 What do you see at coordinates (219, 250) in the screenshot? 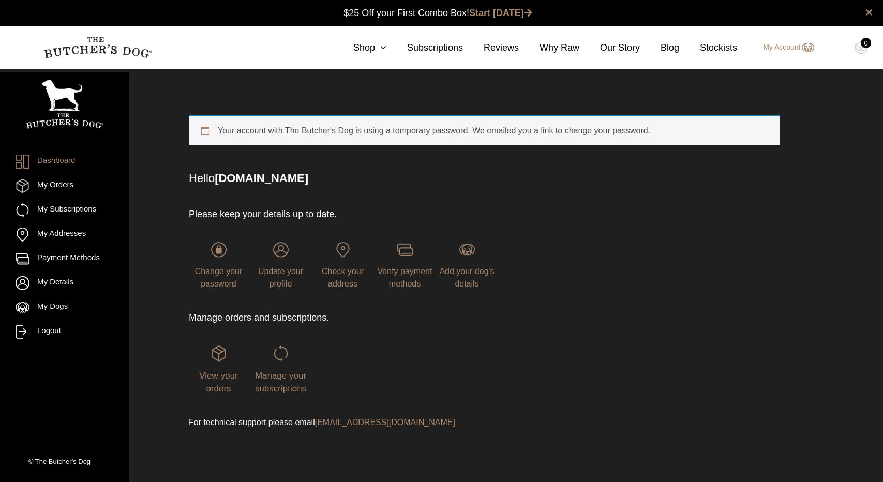
I see `img: login-TBD_Password.png` at bounding box center [219, 250].